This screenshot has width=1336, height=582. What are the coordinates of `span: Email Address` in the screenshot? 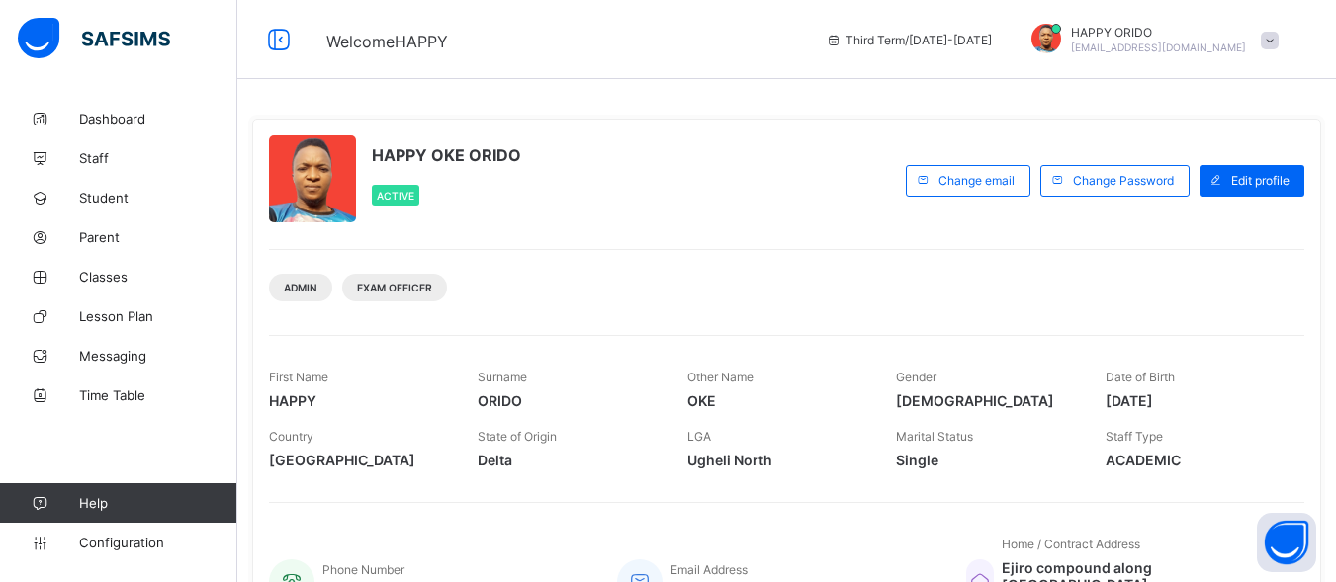 It's located at (709, 569).